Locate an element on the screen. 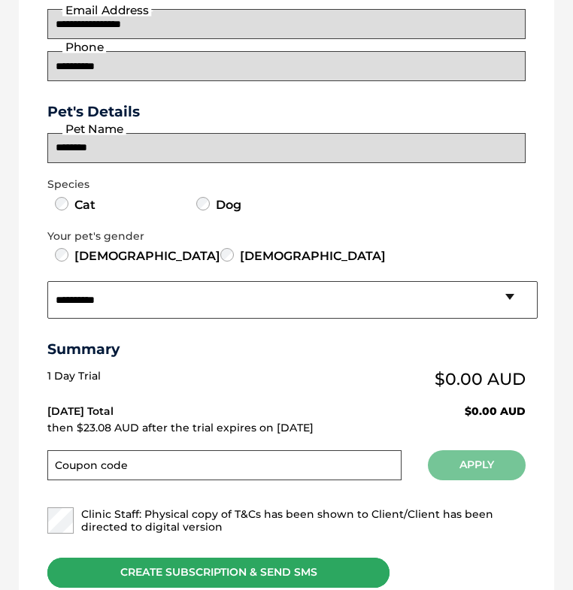 Image resolution: width=573 pixels, height=590 pixels. label: Phone is located at coordinates (84, 47).